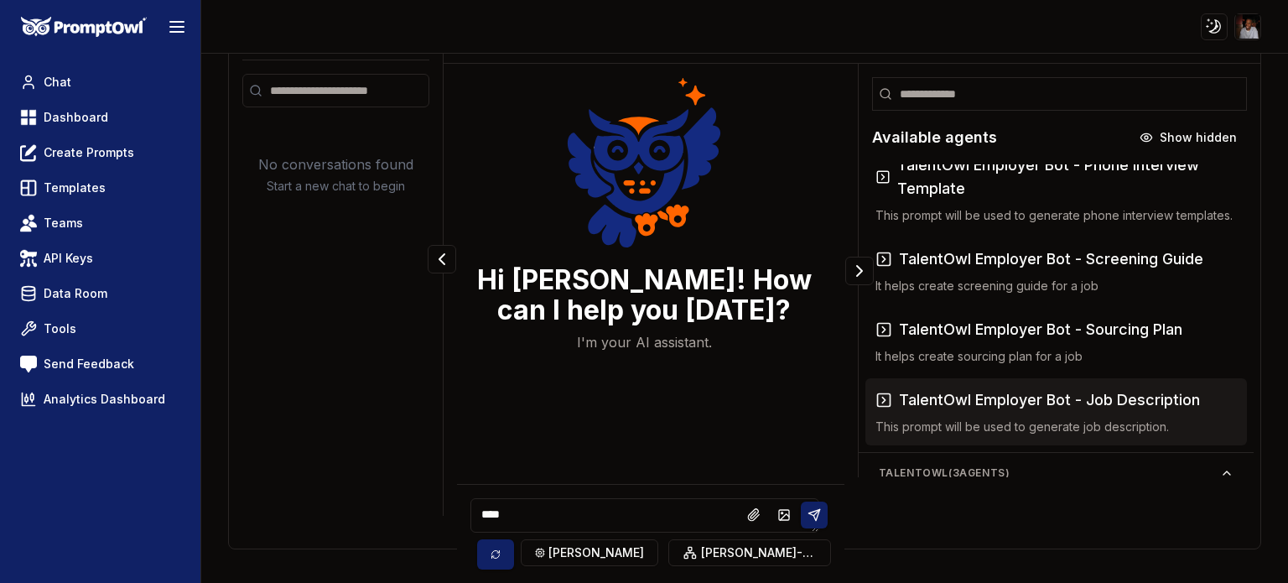 The width and height of the screenshot is (1288, 583). What do you see at coordinates (100, 364) in the screenshot?
I see `a: Send Feedback` at bounding box center [100, 364].